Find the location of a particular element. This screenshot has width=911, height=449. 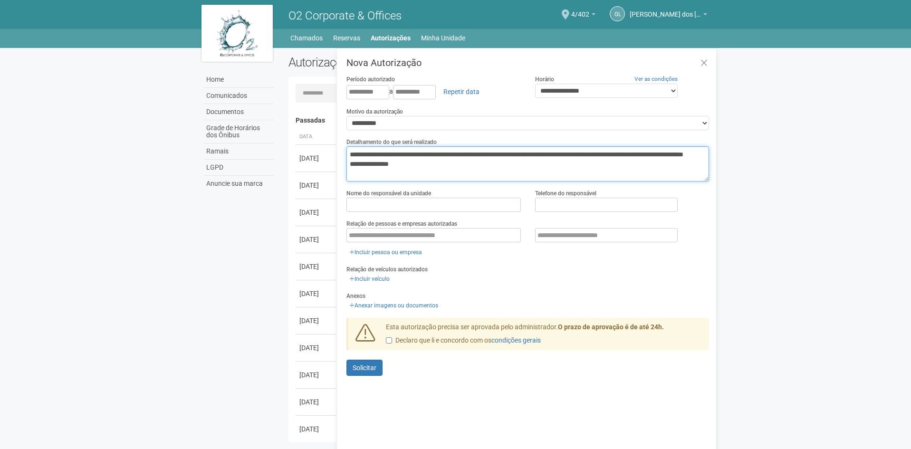

div: a is located at coordinates (433, 92).